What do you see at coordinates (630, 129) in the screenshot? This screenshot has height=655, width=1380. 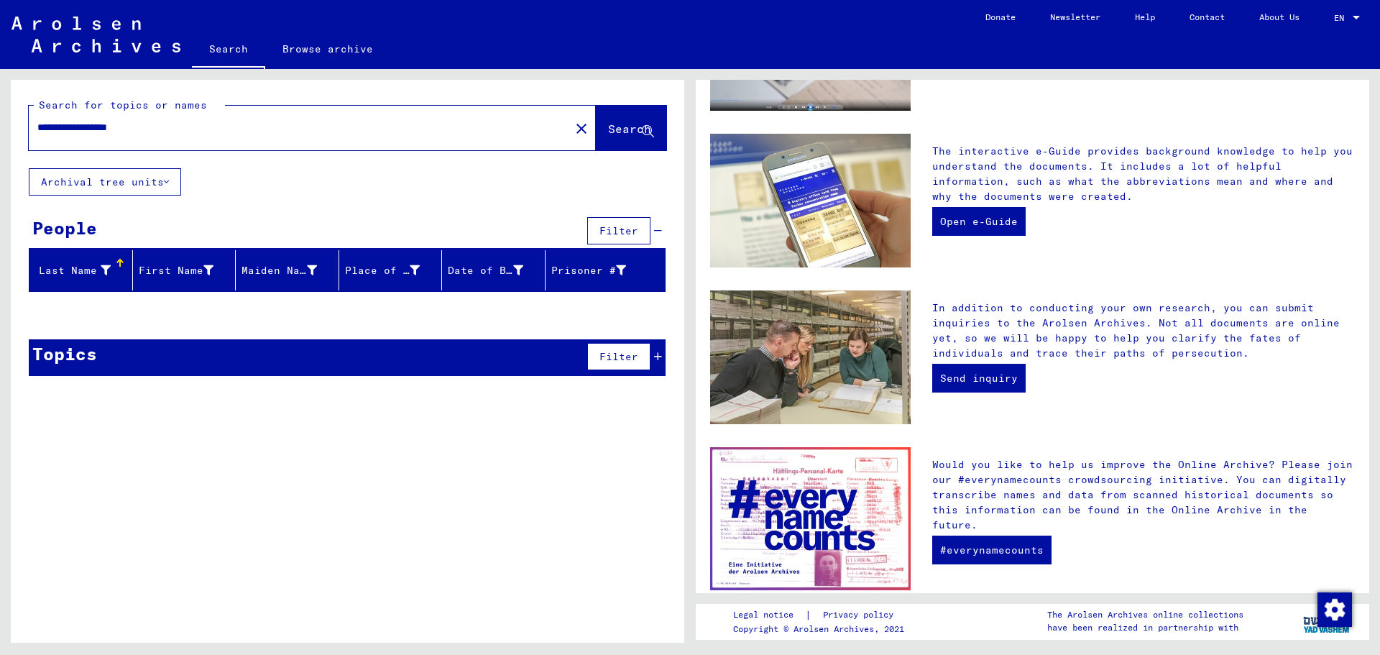 I see `span: Search` at bounding box center [630, 129].